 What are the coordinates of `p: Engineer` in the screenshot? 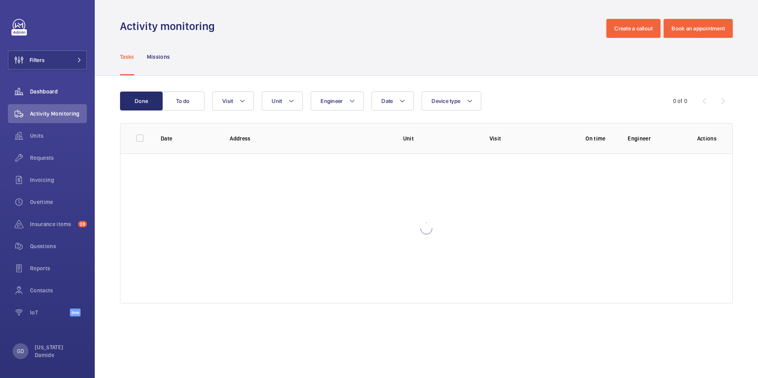 It's located at (656, 139).